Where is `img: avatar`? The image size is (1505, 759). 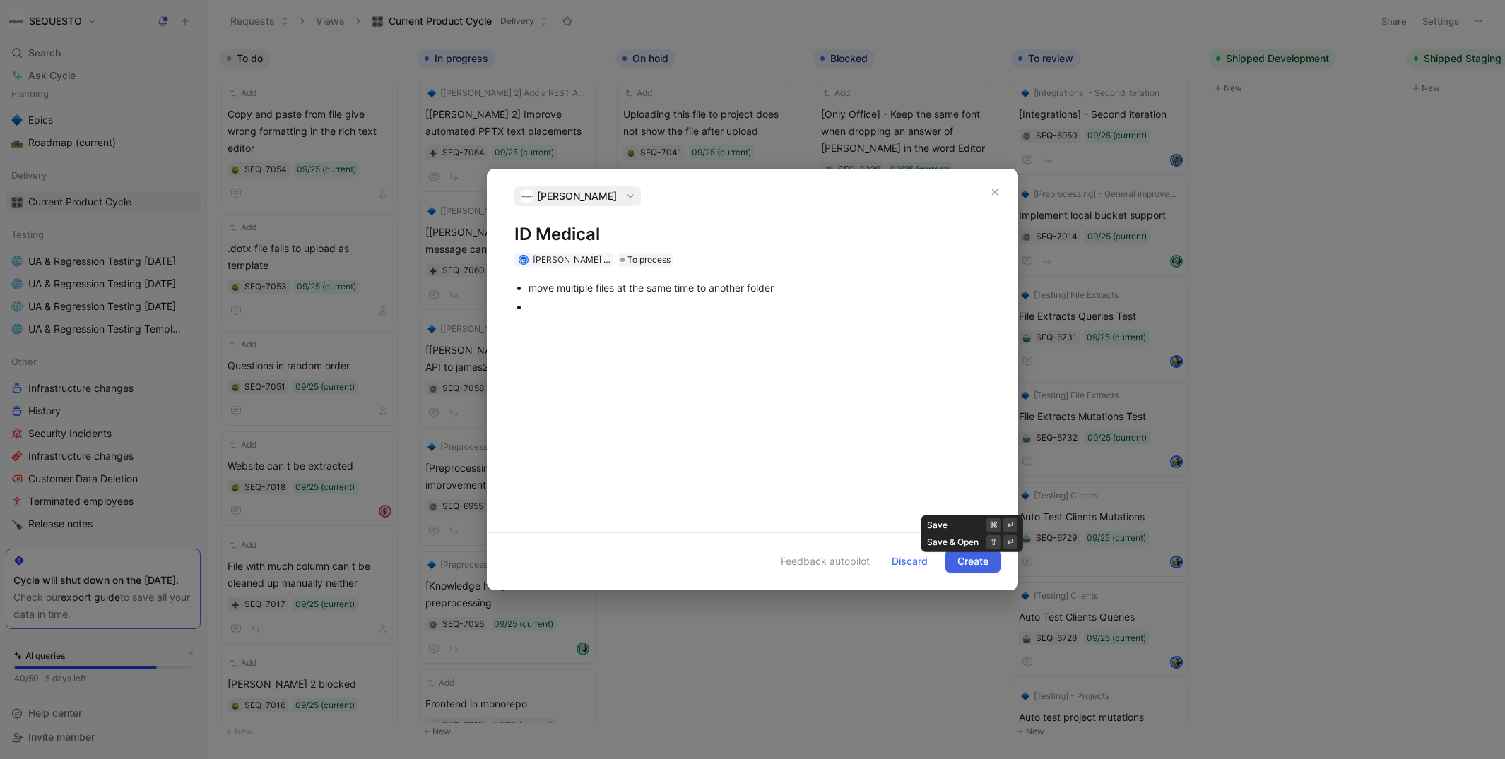 img: avatar is located at coordinates (523, 259).